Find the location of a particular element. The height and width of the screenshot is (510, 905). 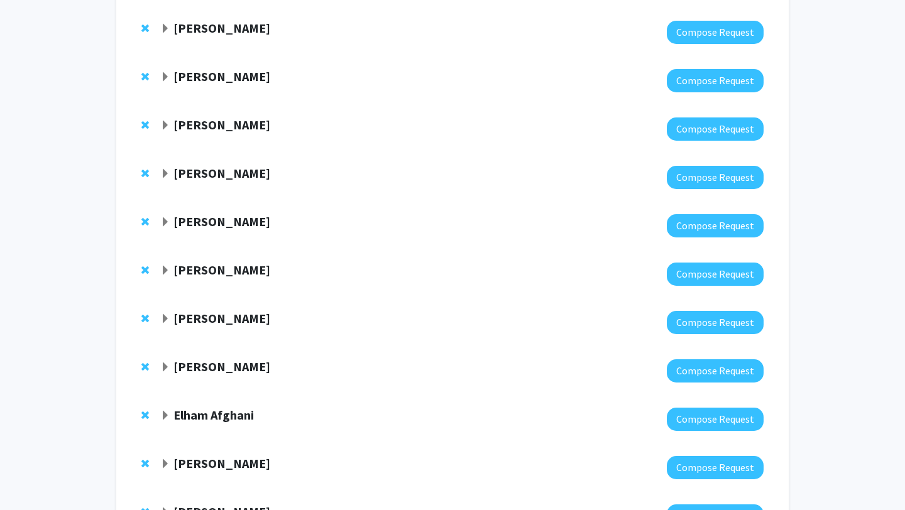

span: Expand Curtiland Deville Bookmark is located at coordinates (165, 271).